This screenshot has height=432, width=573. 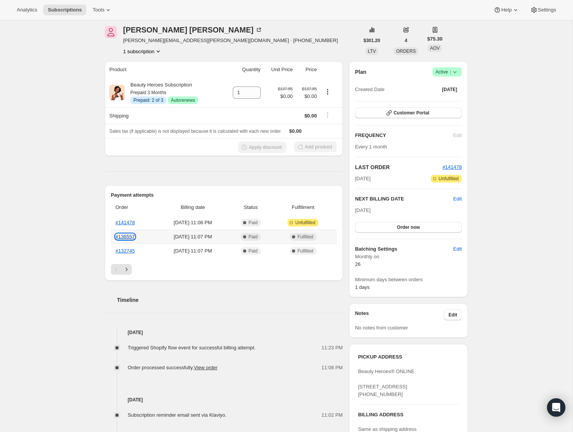 I want to click on span: Fulfillment, so click(x=303, y=207).